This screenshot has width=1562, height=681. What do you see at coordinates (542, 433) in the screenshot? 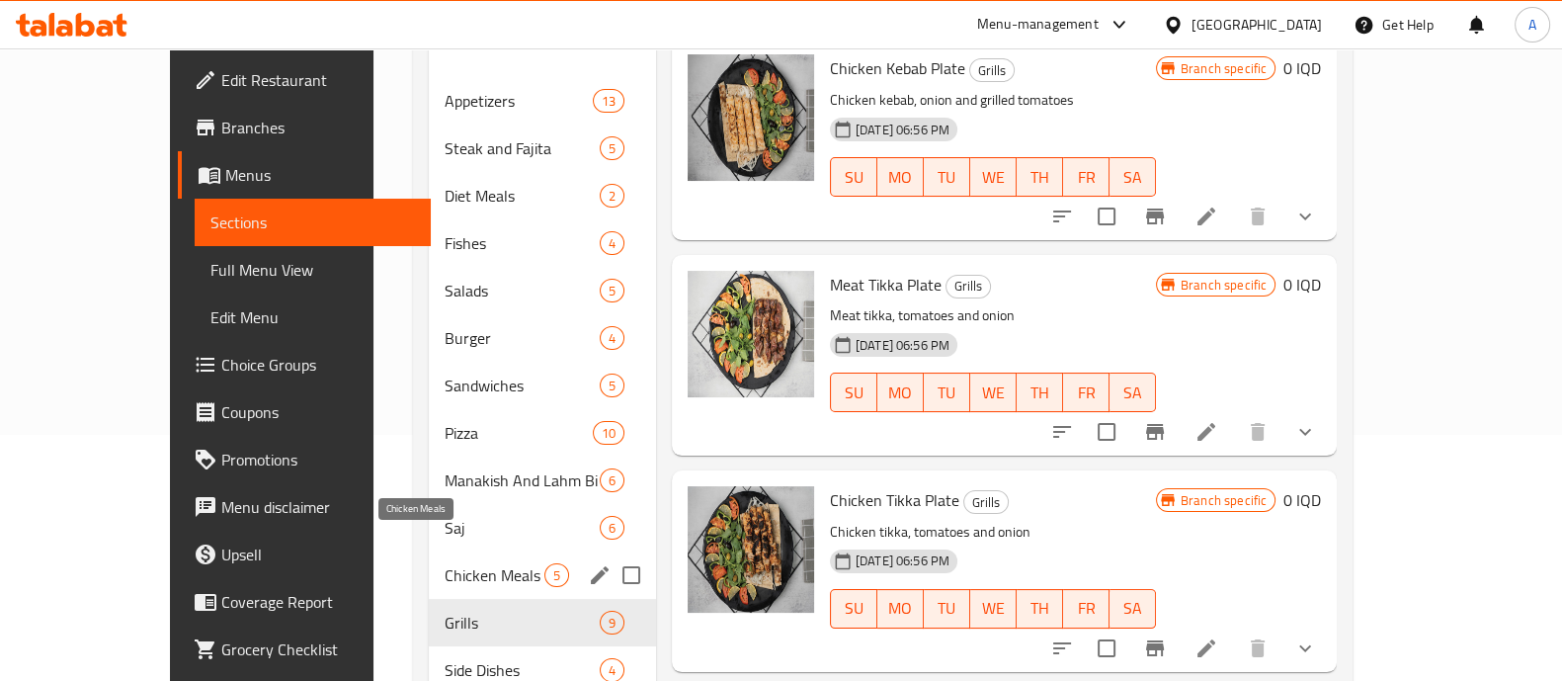
I see `div: Pizza10` at bounding box center [542, 433].